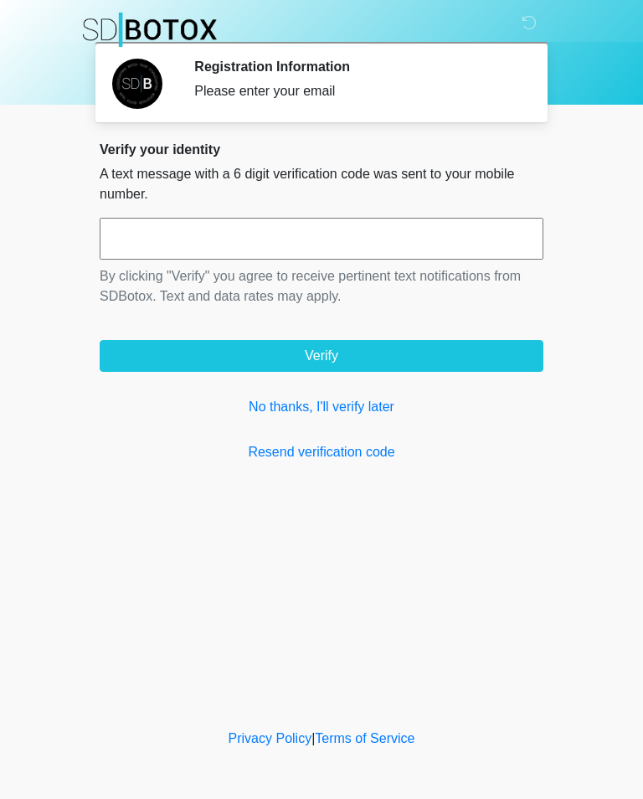  I want to click on img: SDBotox Logo, so click(150, 29).